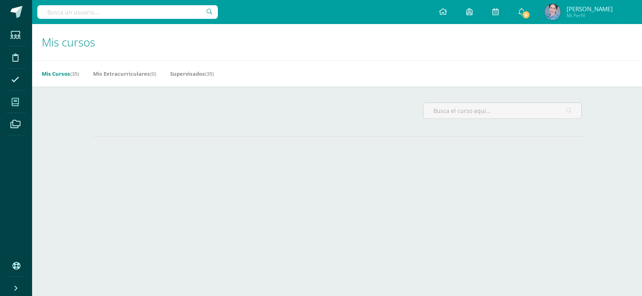  What do you see at coordinates (192, 74) in the screenshot?
I see `a: Supervisados(35)` at bounding box center [192, 74].